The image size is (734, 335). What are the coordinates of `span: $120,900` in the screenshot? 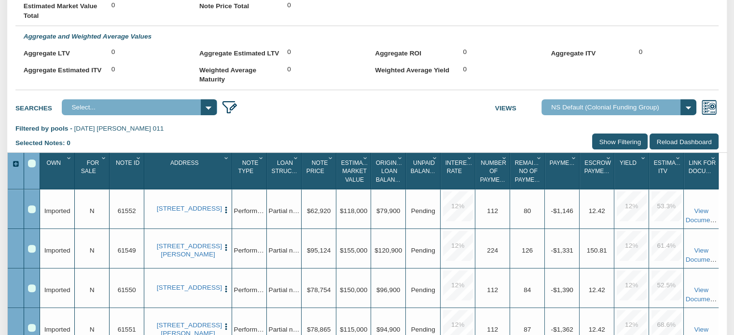 It's located at (388, 250).